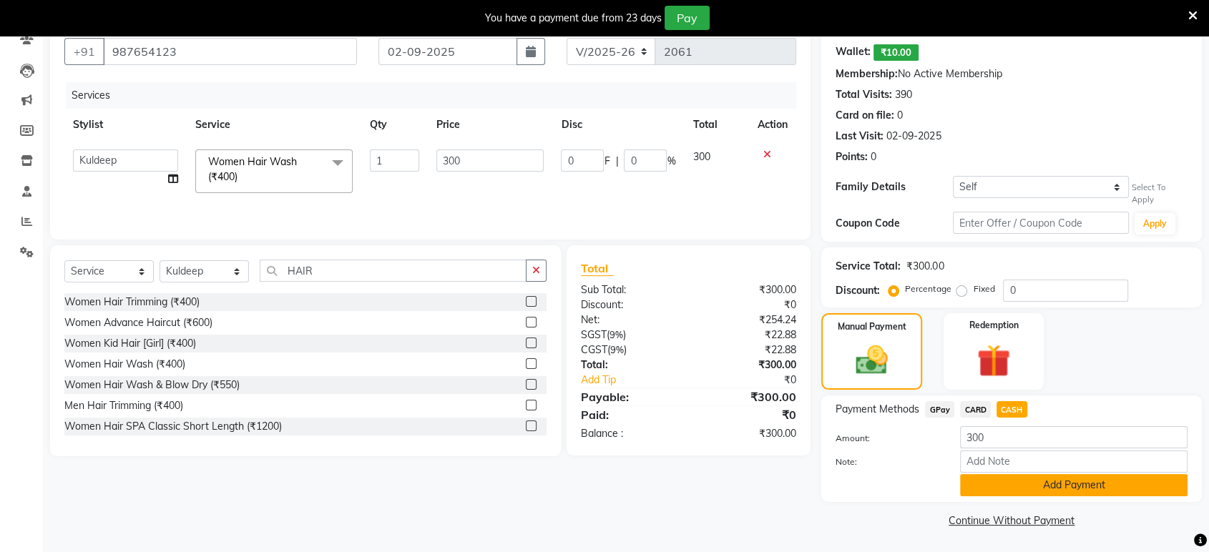 The height and width of the screenshot is (552, 1209). I want to click on th: Stylist, so click(125, 124).